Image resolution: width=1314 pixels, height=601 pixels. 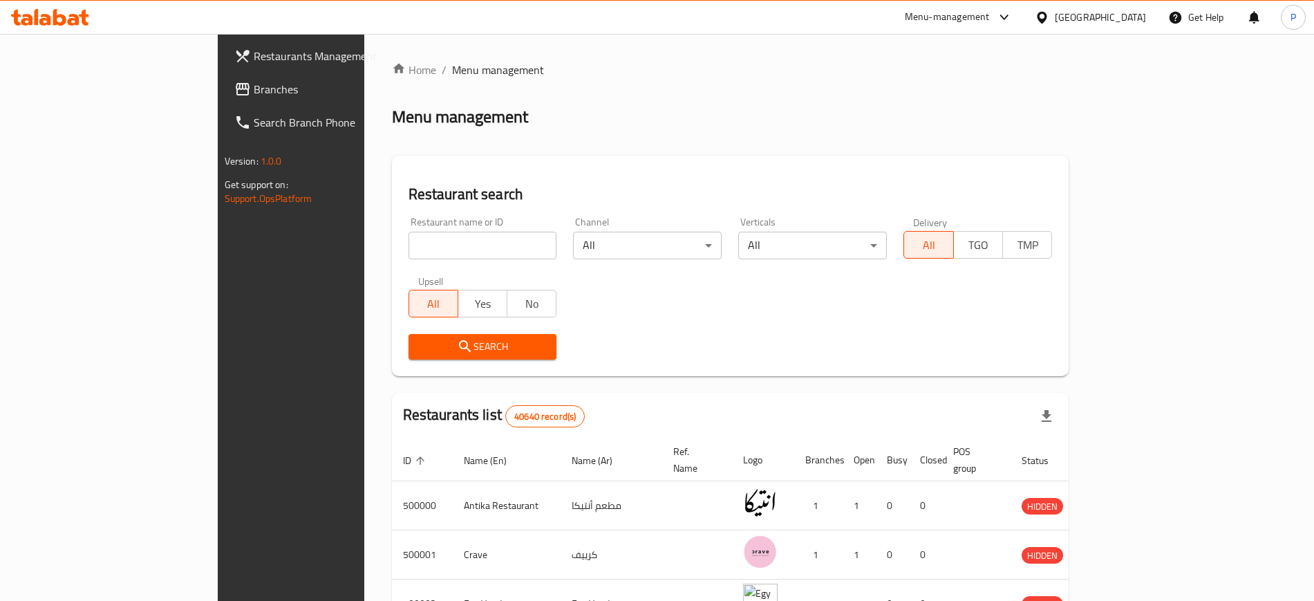 I want to click on button: No, so click(x=532, y=303).